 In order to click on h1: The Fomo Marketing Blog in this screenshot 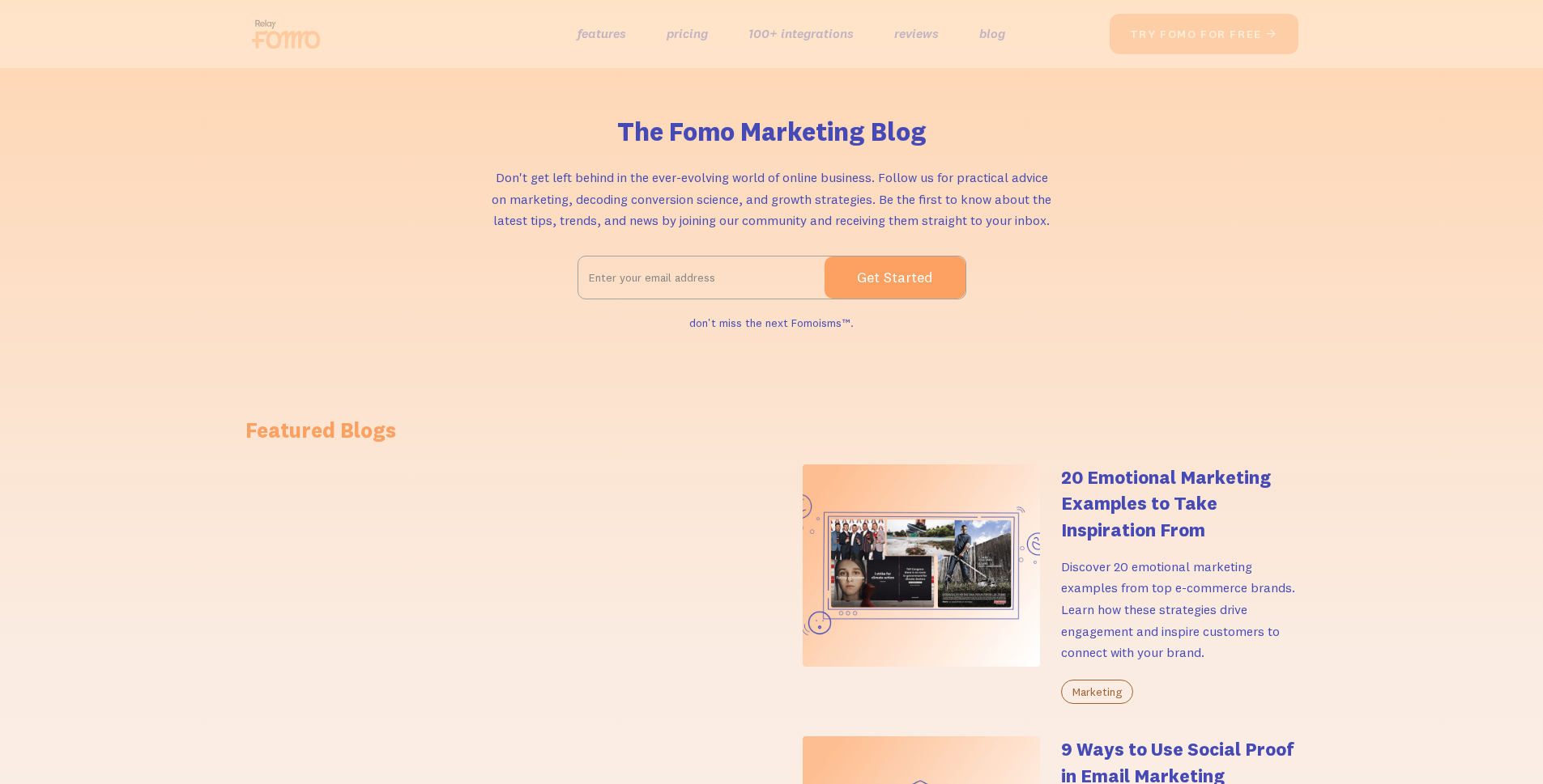, I will do `click(772, 132)`.